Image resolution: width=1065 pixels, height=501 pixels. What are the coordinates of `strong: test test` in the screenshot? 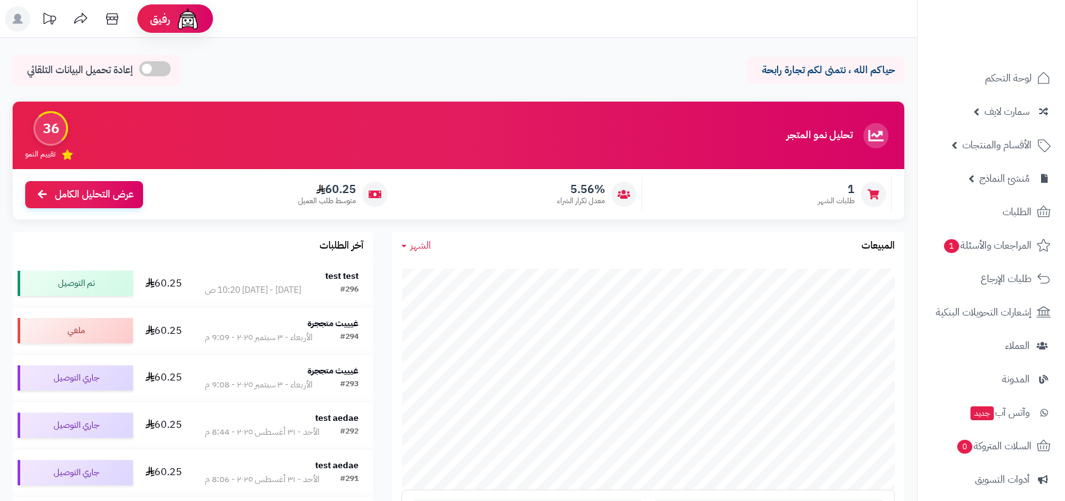 It's located at (342, 275).